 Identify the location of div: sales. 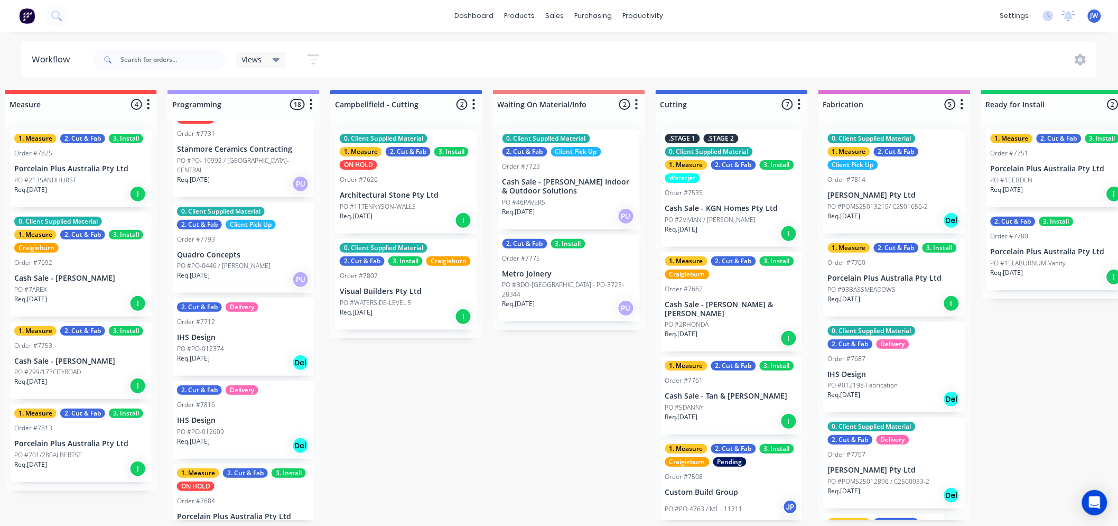
(555, 16).